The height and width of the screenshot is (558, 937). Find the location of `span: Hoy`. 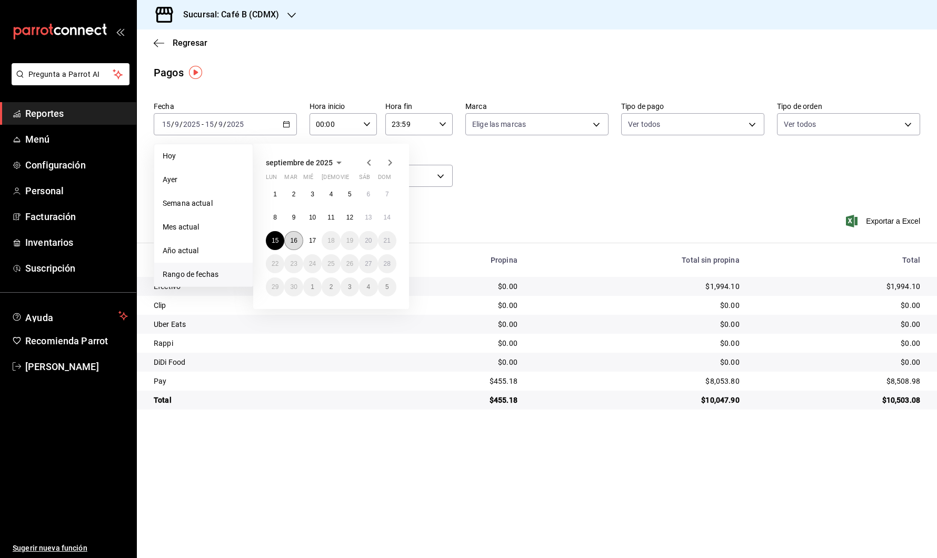

span: Hoy is located at coordinates (203, 156).